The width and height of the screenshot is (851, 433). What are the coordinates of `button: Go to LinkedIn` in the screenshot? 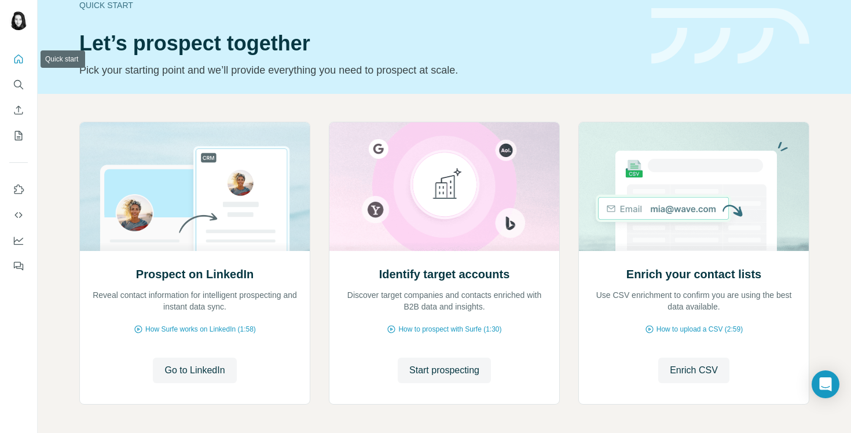 It's located at (195, 370).